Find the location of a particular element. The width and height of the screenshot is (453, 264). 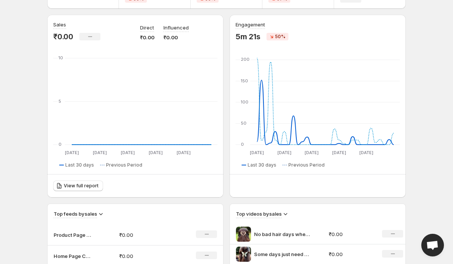

div: Open chat is located at coordinates (432, 245).